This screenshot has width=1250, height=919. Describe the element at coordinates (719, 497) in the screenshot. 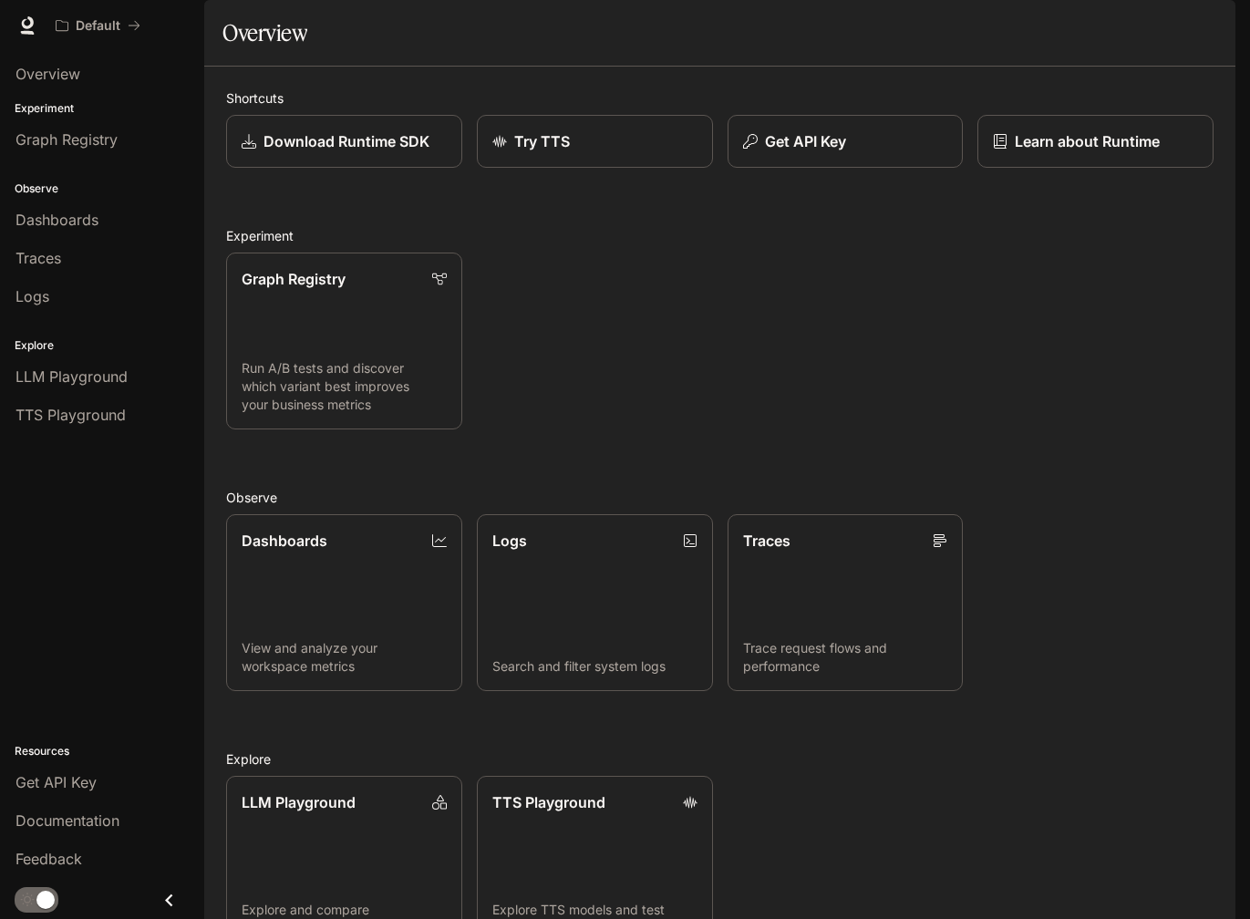

I see `h2: Observe` at that location.